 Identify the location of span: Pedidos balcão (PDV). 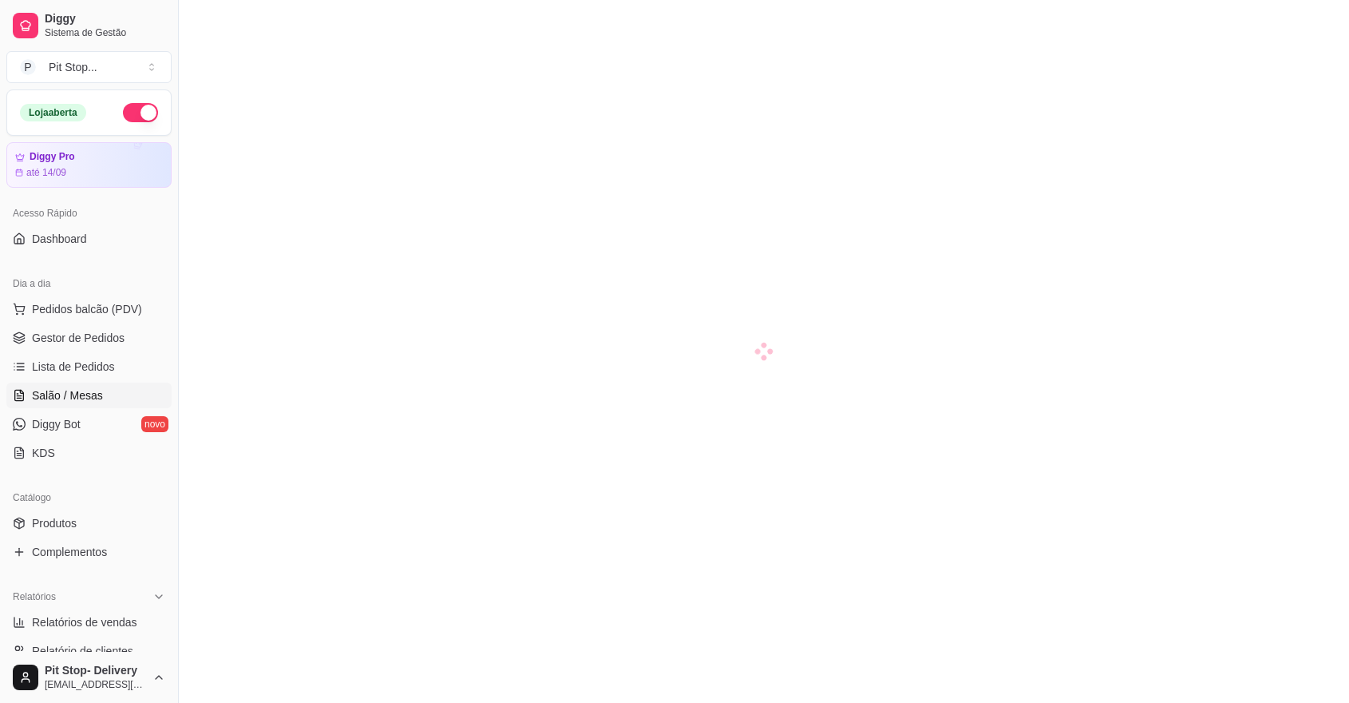
(87, 309).